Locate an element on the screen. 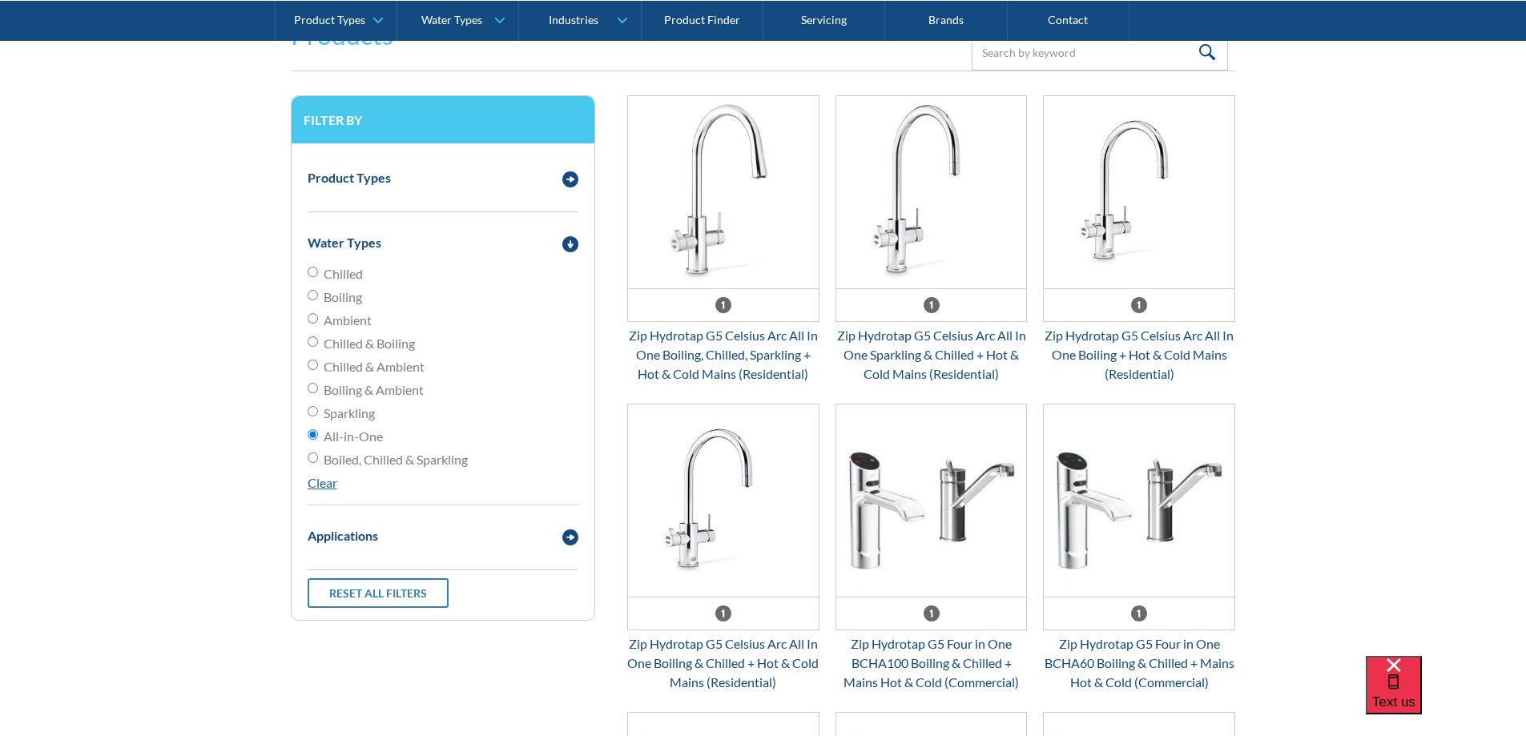  input: Chilled is located at coordinates (312, 272).